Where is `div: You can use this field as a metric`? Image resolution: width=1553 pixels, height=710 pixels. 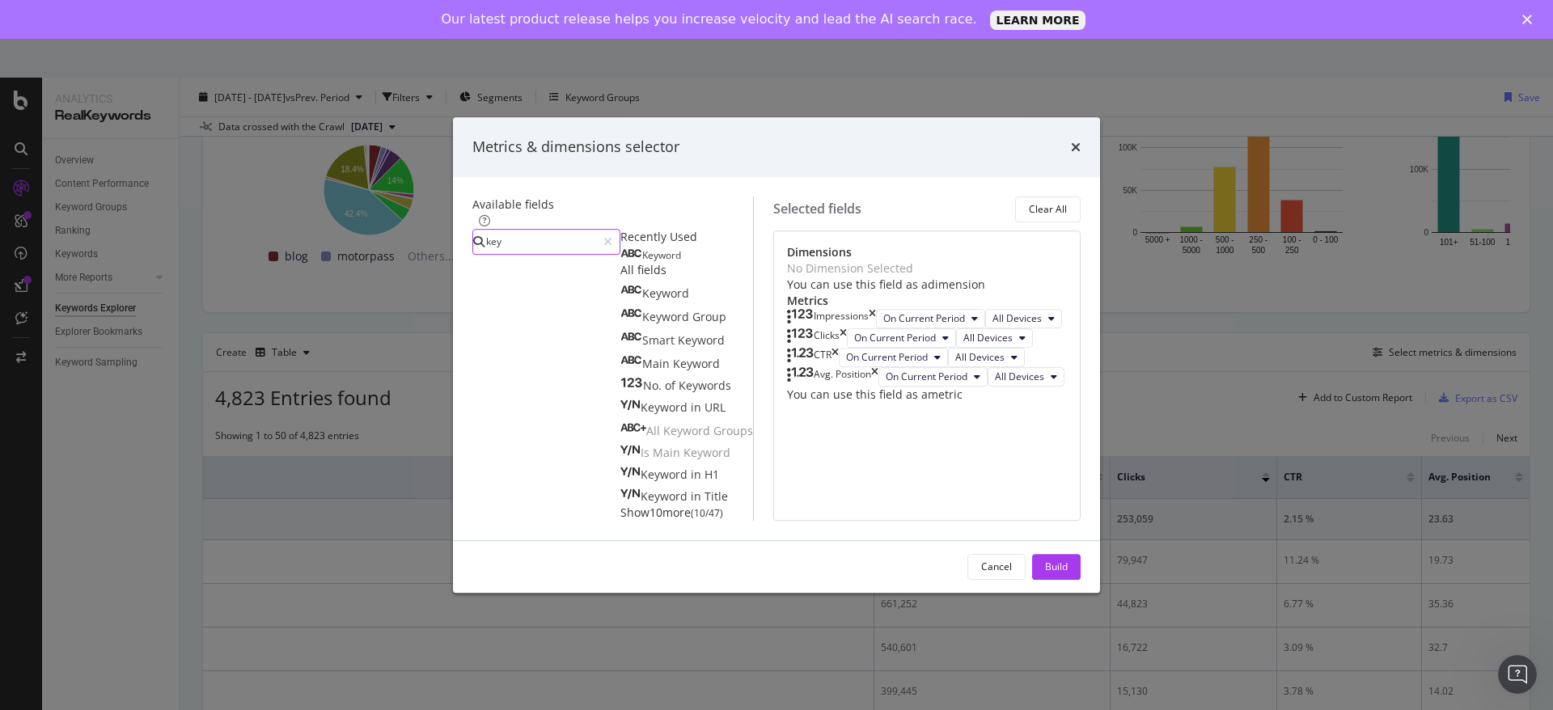 div: You can use this field as a metric is located at coordinates (927, 395).